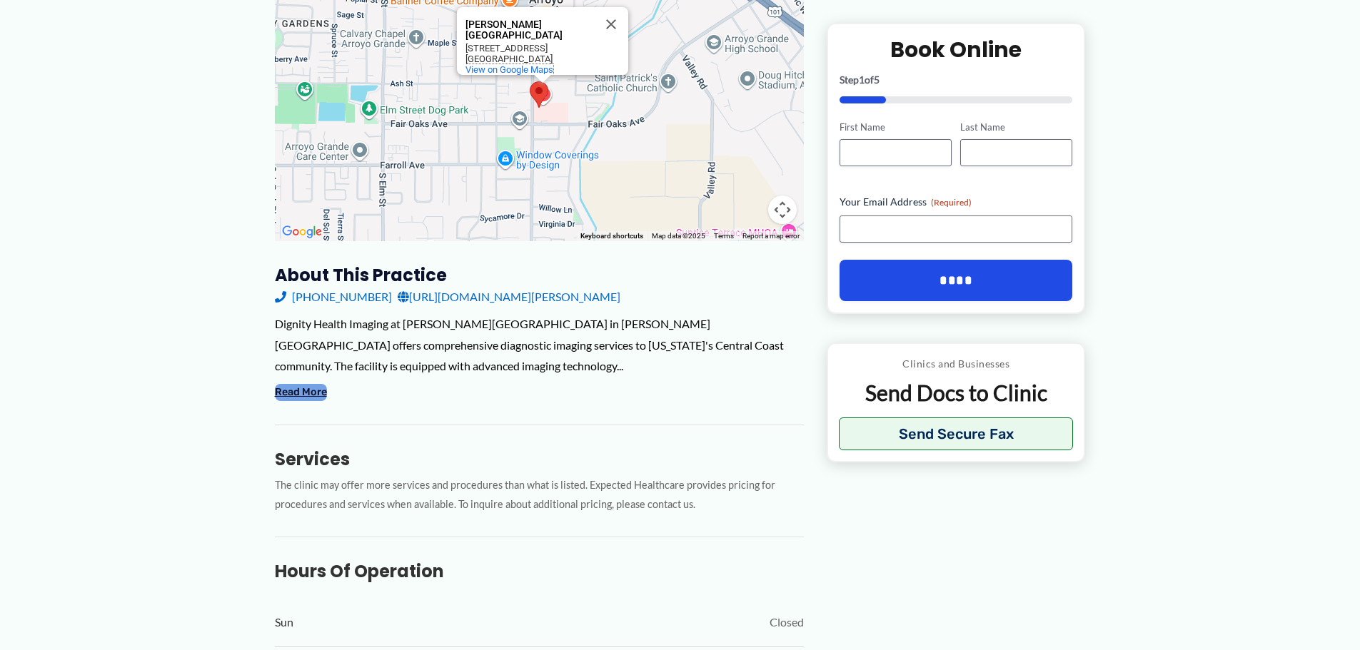 This screenshot has height=650, width=1360. Describe the element at coordinates (509, 69) in the screenshot. I see `a: View on Google Maps` at that location.